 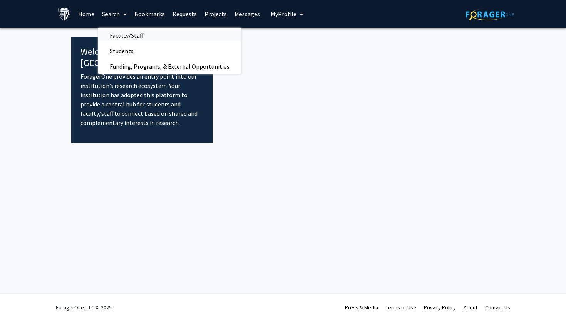 What do you see at coordinates (170, 35) in the screenshot?
I see `a: Faculty/Staff` at bounding box center [170, 35].